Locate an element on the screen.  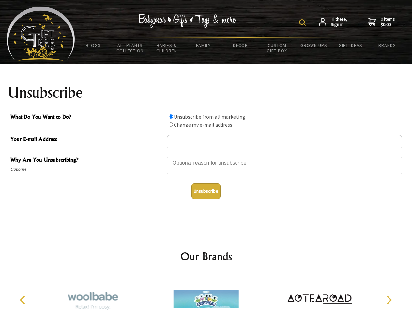
a: Babies & Children is located at coordinates (167, 48).